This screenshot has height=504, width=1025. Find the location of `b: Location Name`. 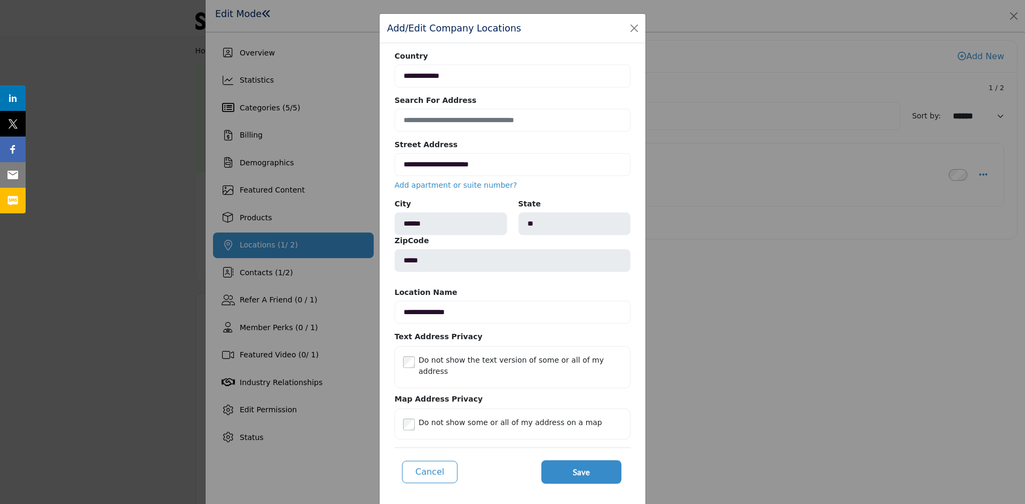

b: Location Name is located at coordinates (512, 294).